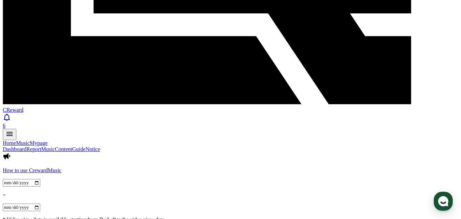 This screenshot has width=461, height=219. Describe the element at coordinates (64, 149) in the screenshot. I see `a: Content` at that location.